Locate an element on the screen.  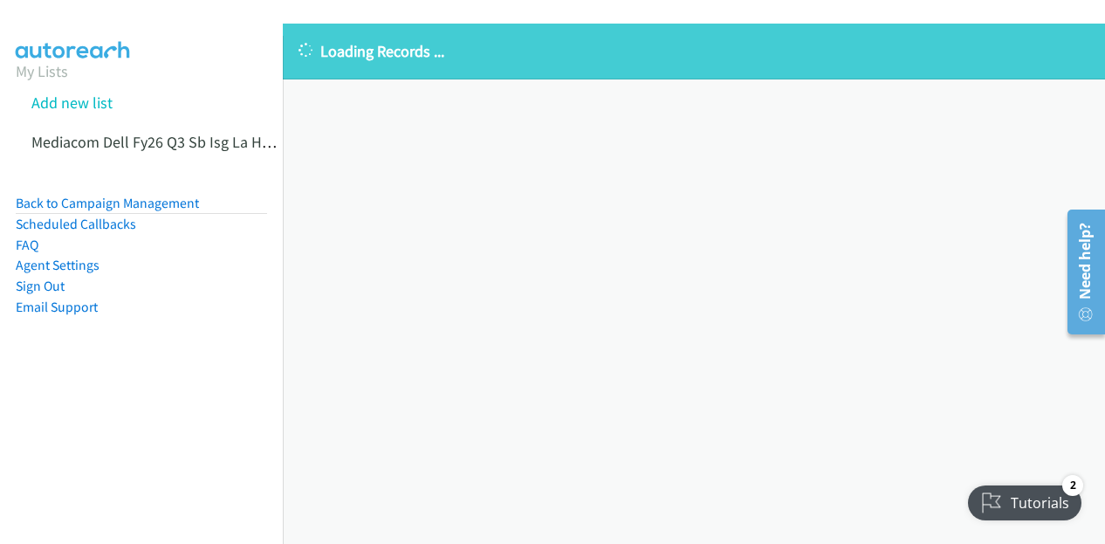
a: Mediacom Dell Fy26 Q3 Sb Isg La Hot Leads is located at coordinates (175, 141).